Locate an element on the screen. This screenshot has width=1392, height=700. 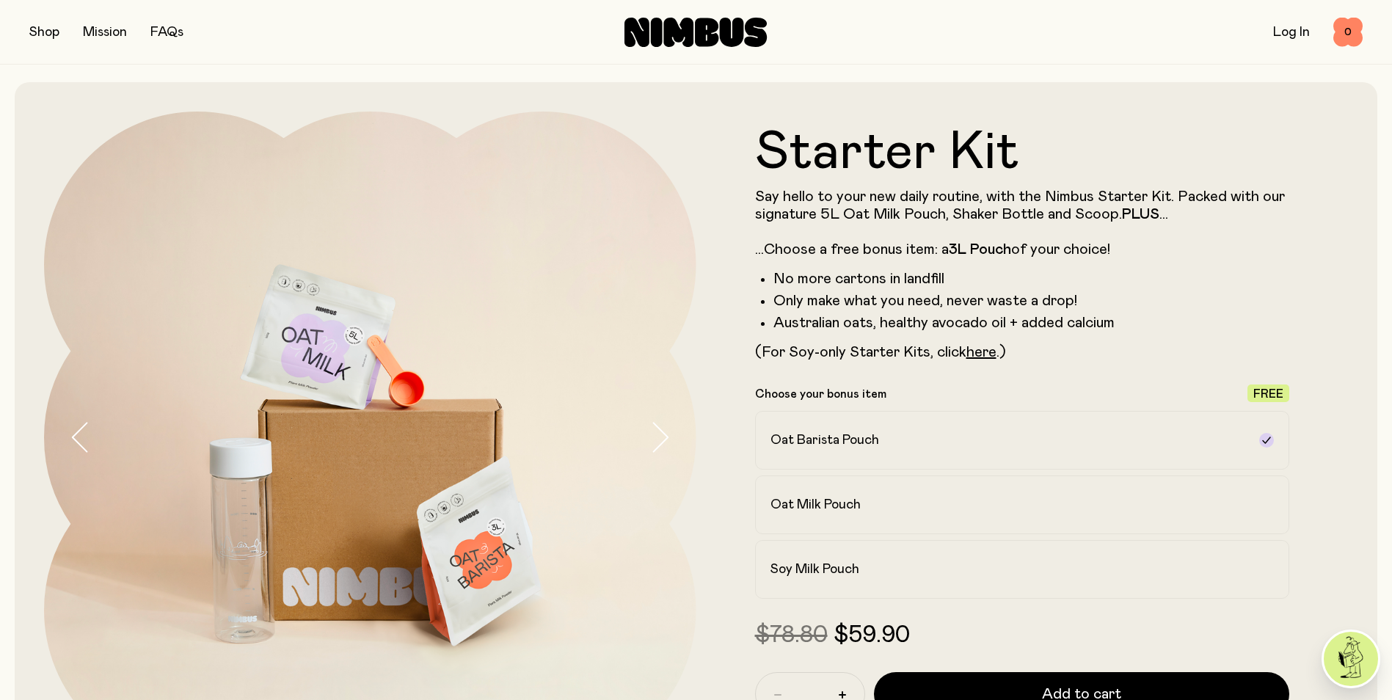
h1: Starter Kit is located at coordinates (1022, 153).